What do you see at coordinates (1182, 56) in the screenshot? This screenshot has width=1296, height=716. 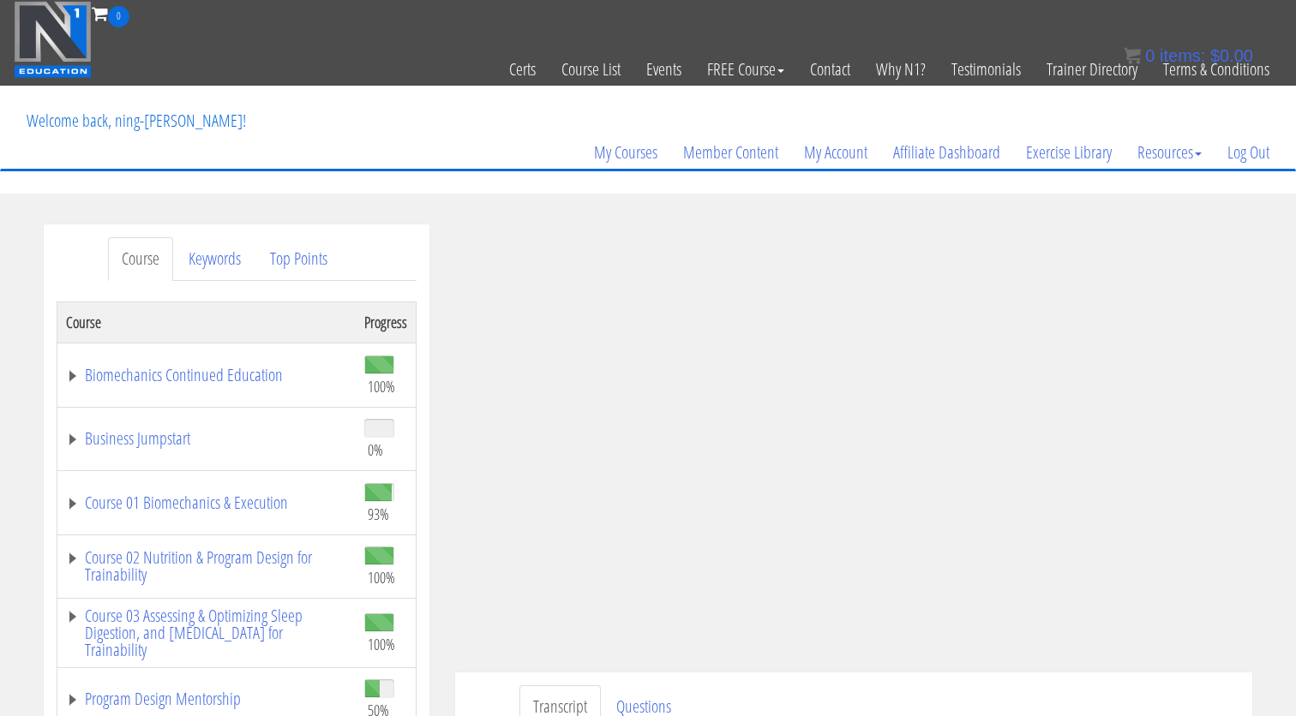 I see `span: items:` at bounding box center [1182, 56].